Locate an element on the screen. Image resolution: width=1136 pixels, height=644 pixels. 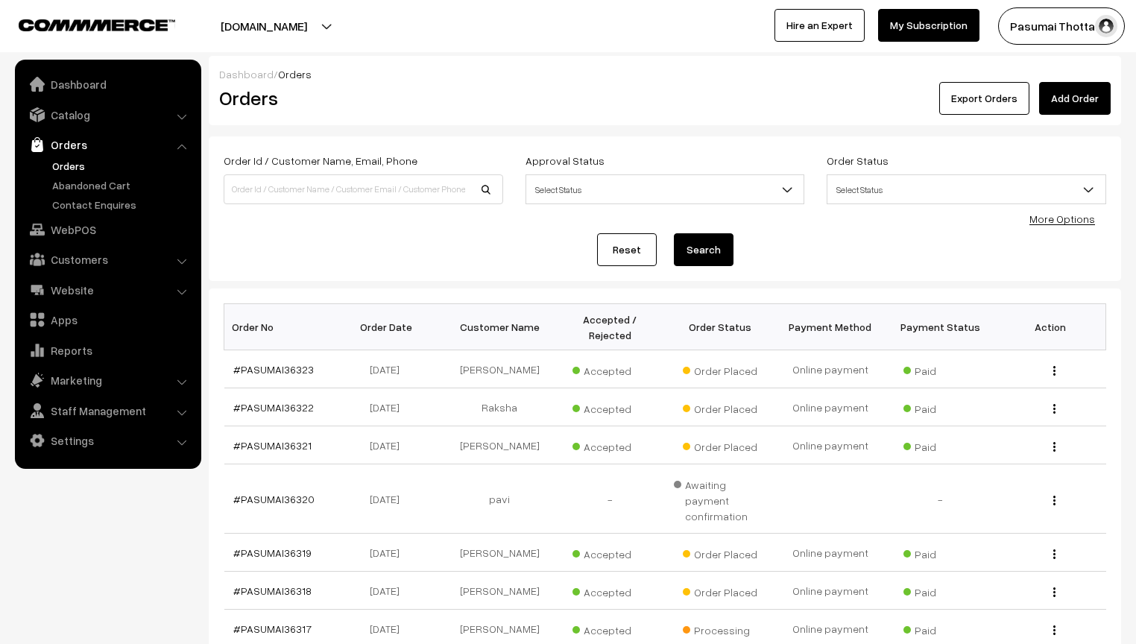
a: Customers is located at coordinates (107, 259).